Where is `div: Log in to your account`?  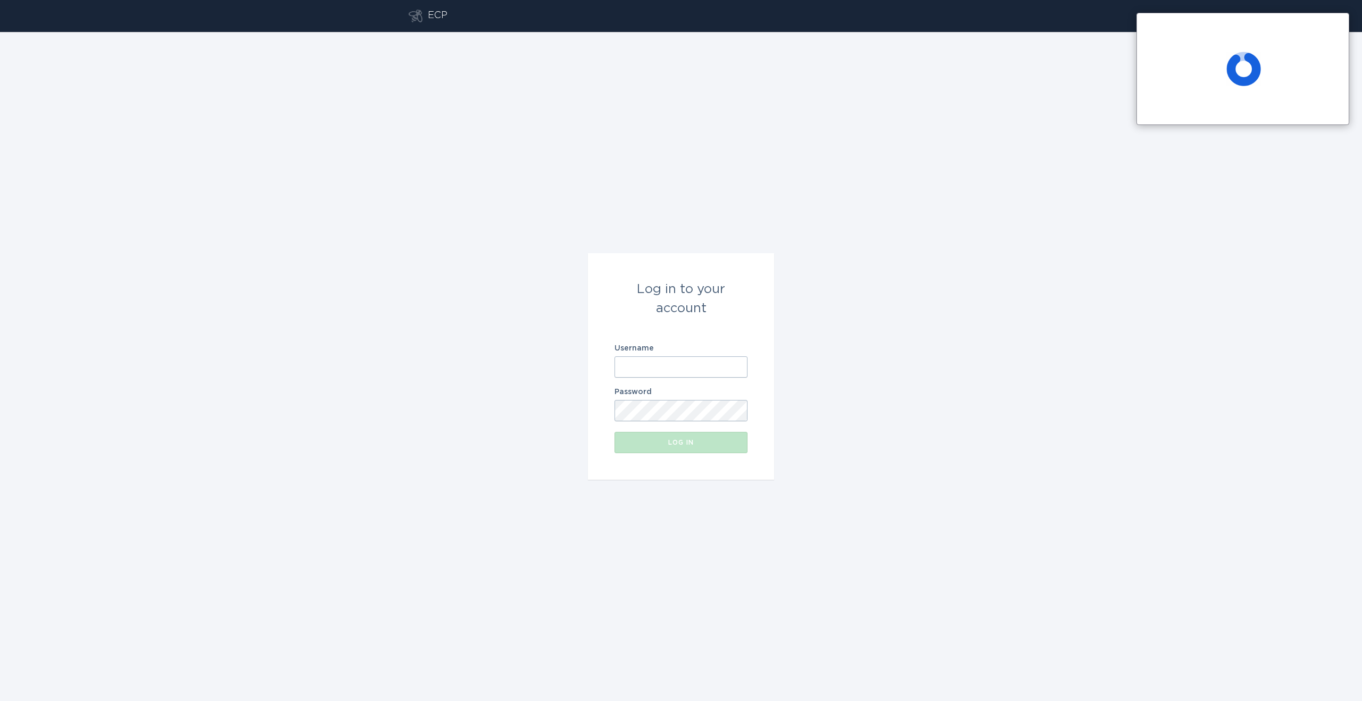 div: Log in to your account is located at coordinates (681, 299).